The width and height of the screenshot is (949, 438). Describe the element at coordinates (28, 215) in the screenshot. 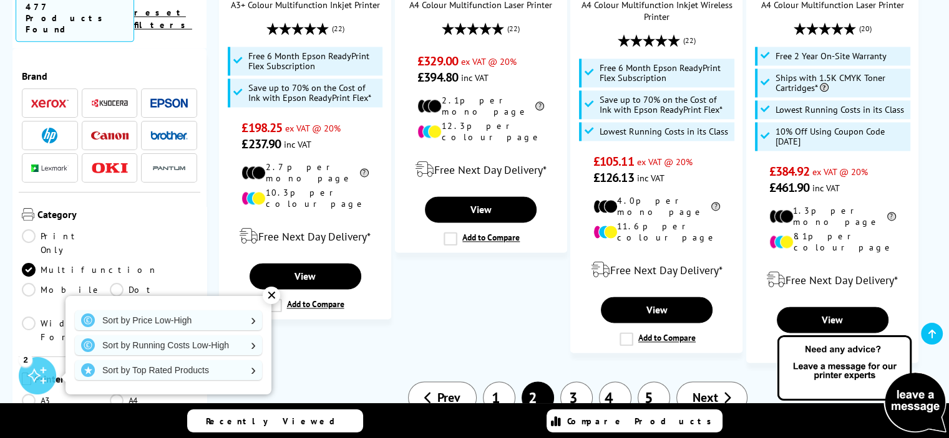

I see `img: Category` at that location.